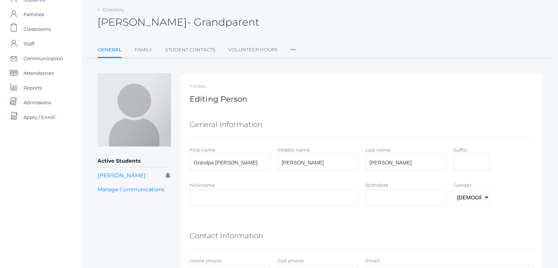  Describe the element at coordinates (294, 150) in the screenshot. I see `label: Middle name` at that location.